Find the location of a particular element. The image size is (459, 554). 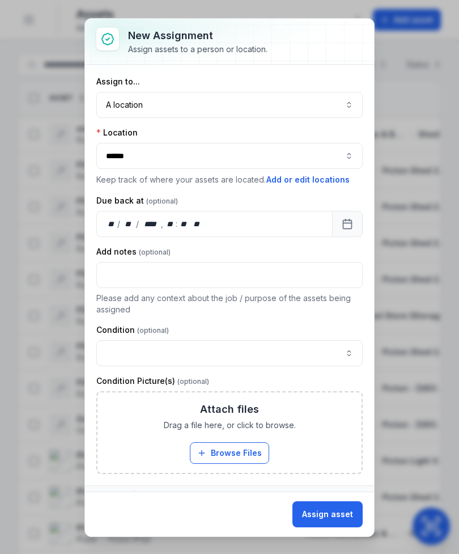

h3: Attach files is located at coordinates (230, 409).